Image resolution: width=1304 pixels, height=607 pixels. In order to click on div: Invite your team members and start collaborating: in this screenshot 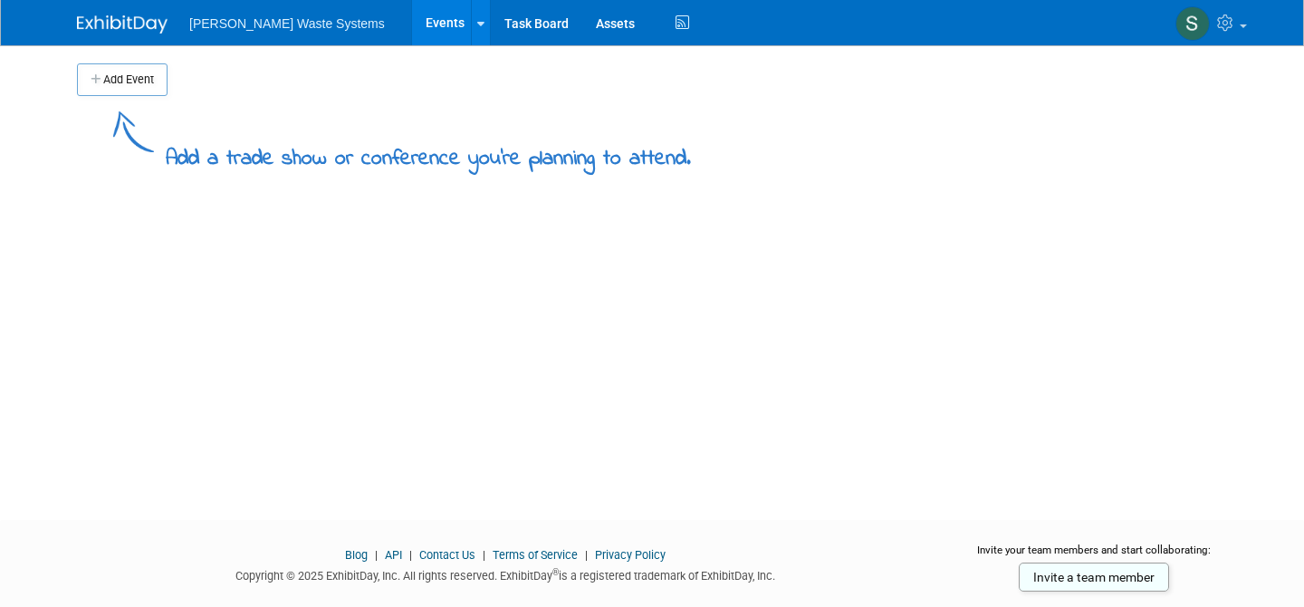, I will do `click(1093, 556)`.